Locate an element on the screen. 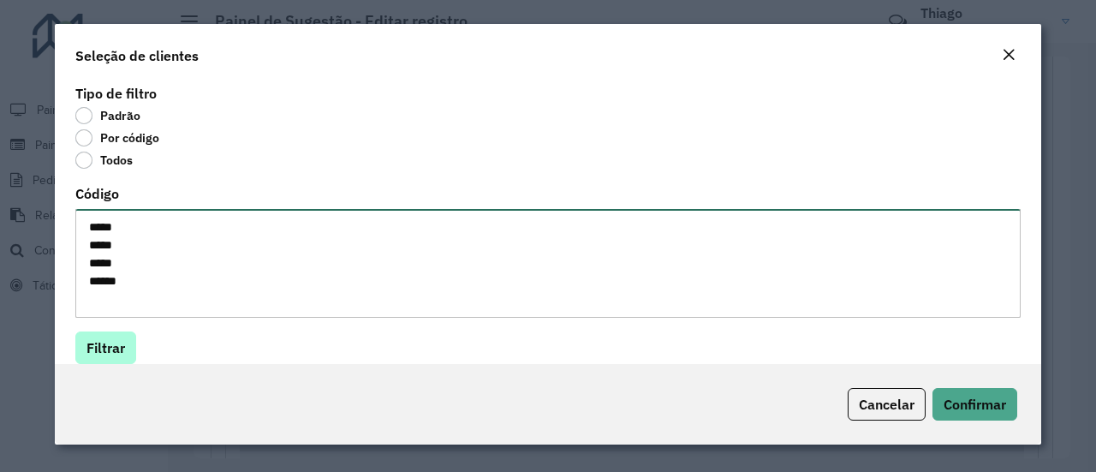 The image size is (1096, 472). button: Filtrar is located at coordinates (105, 348).